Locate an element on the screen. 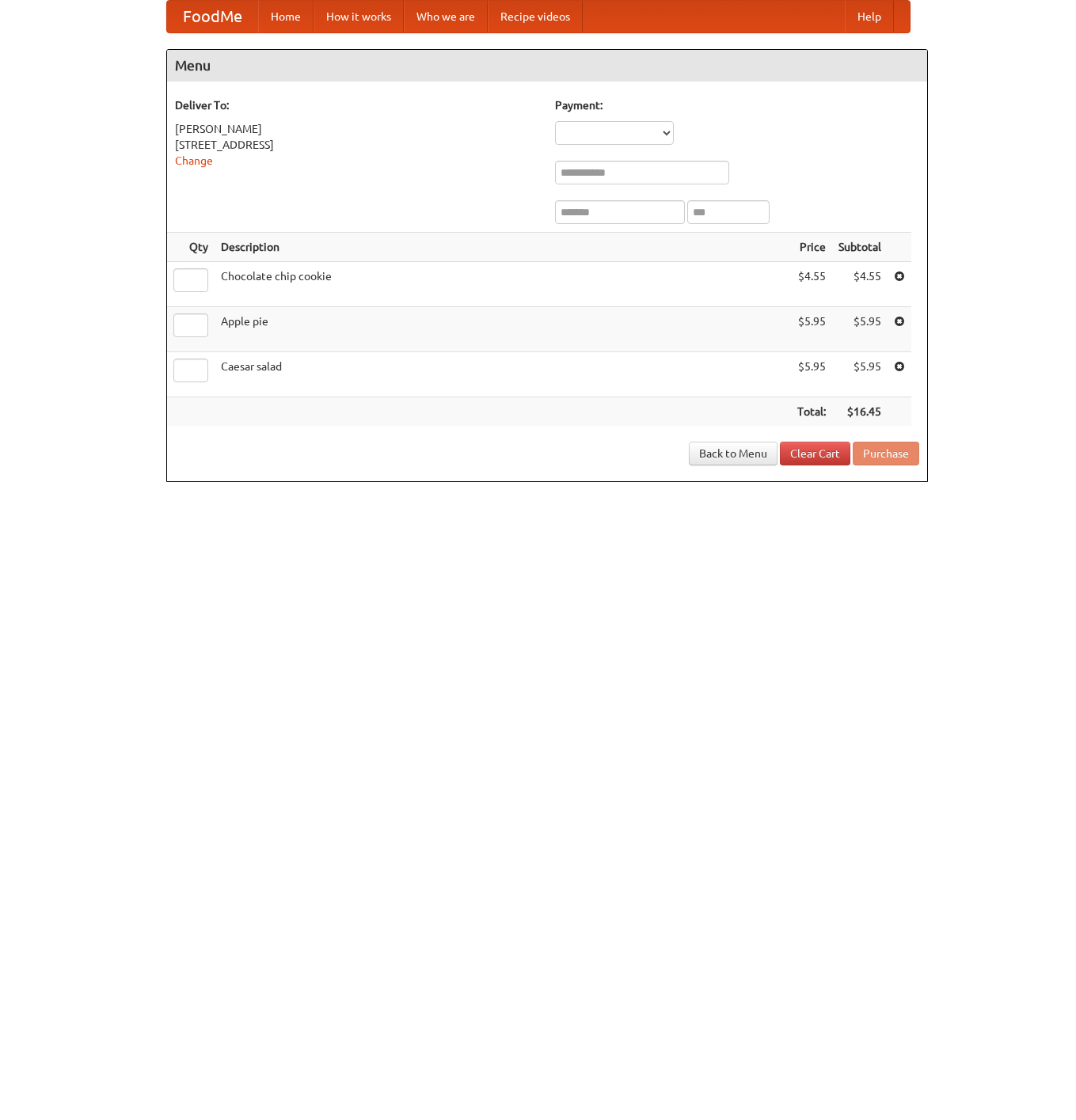 This screenshot has height=1120, width=1076. a: Clear Cart is located at coordinates (814, 453).